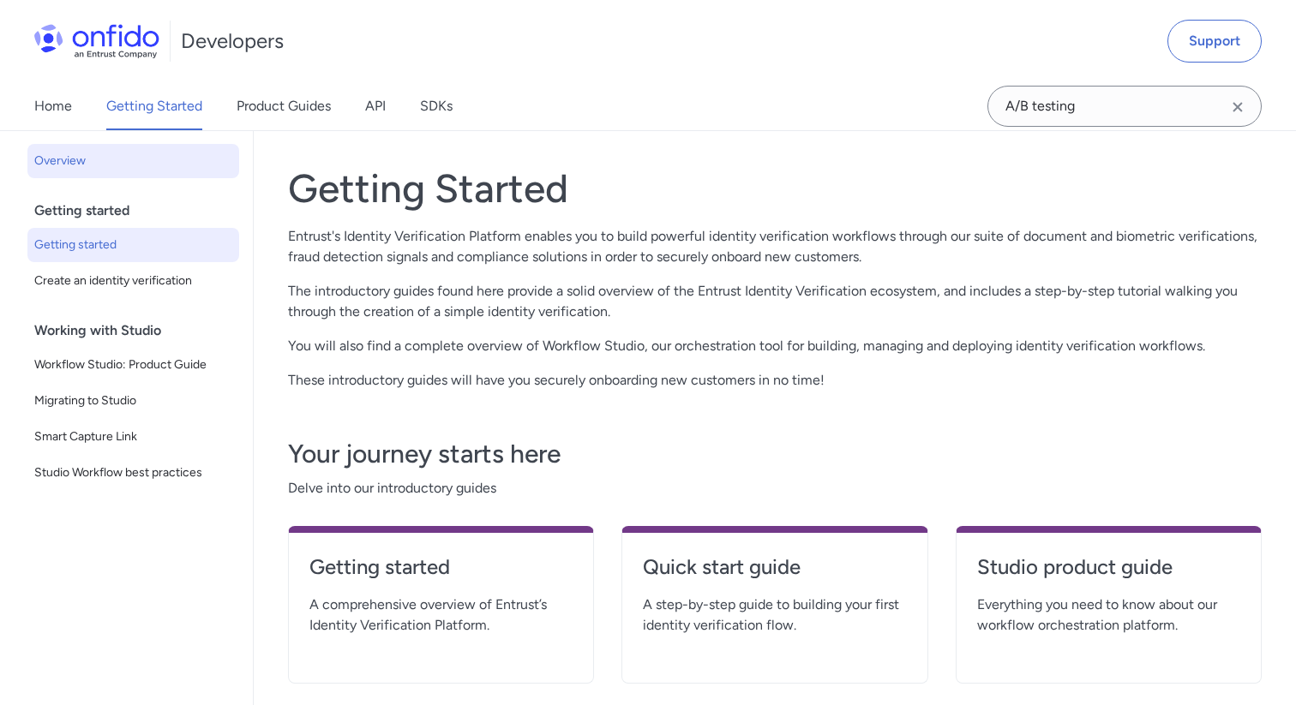 This screenshot has width=1296, height=705. I want to click on a: Workflow Studio: Product Guide, so click(133, 365).